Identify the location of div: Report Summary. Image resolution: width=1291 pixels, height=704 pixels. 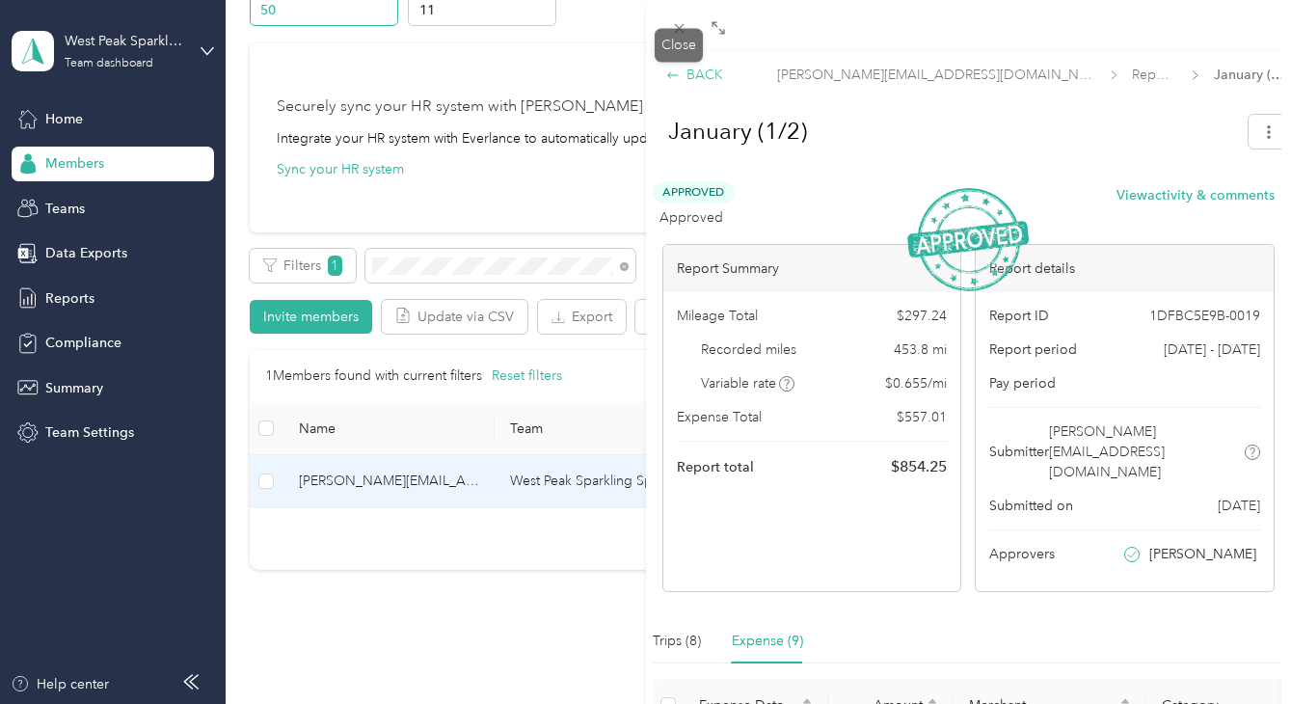
(812, 268).